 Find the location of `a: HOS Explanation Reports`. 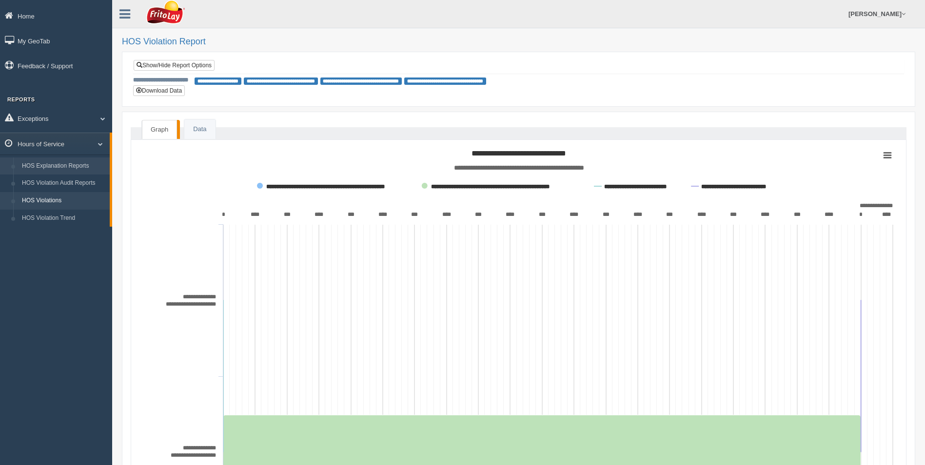

a: HOS Explanation Reports is located at coordinates (63, 166).